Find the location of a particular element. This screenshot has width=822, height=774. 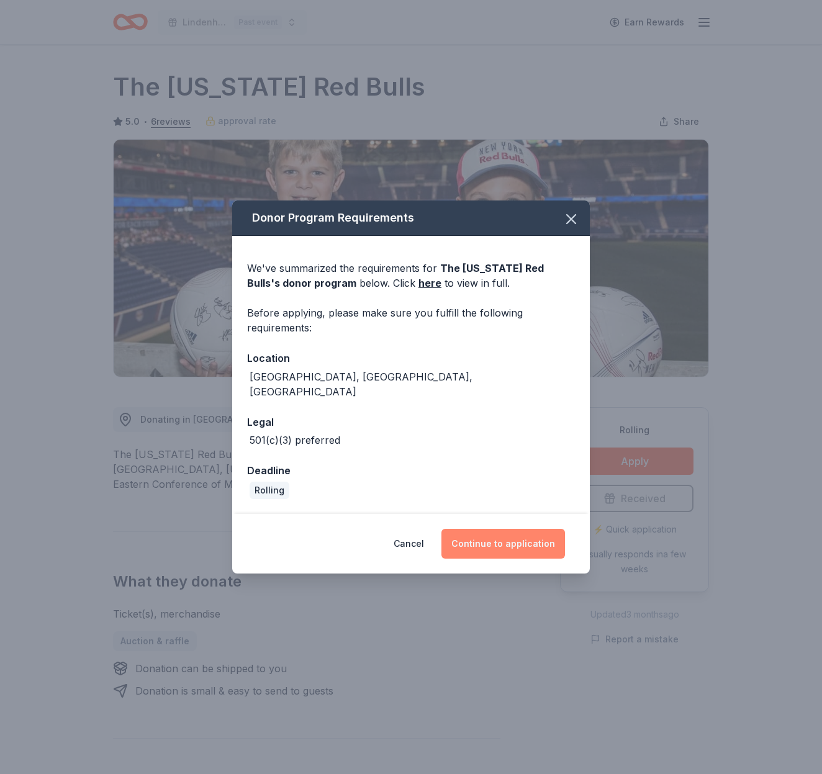

div: Donor Program Requirements is located at coordinates (411, 218).